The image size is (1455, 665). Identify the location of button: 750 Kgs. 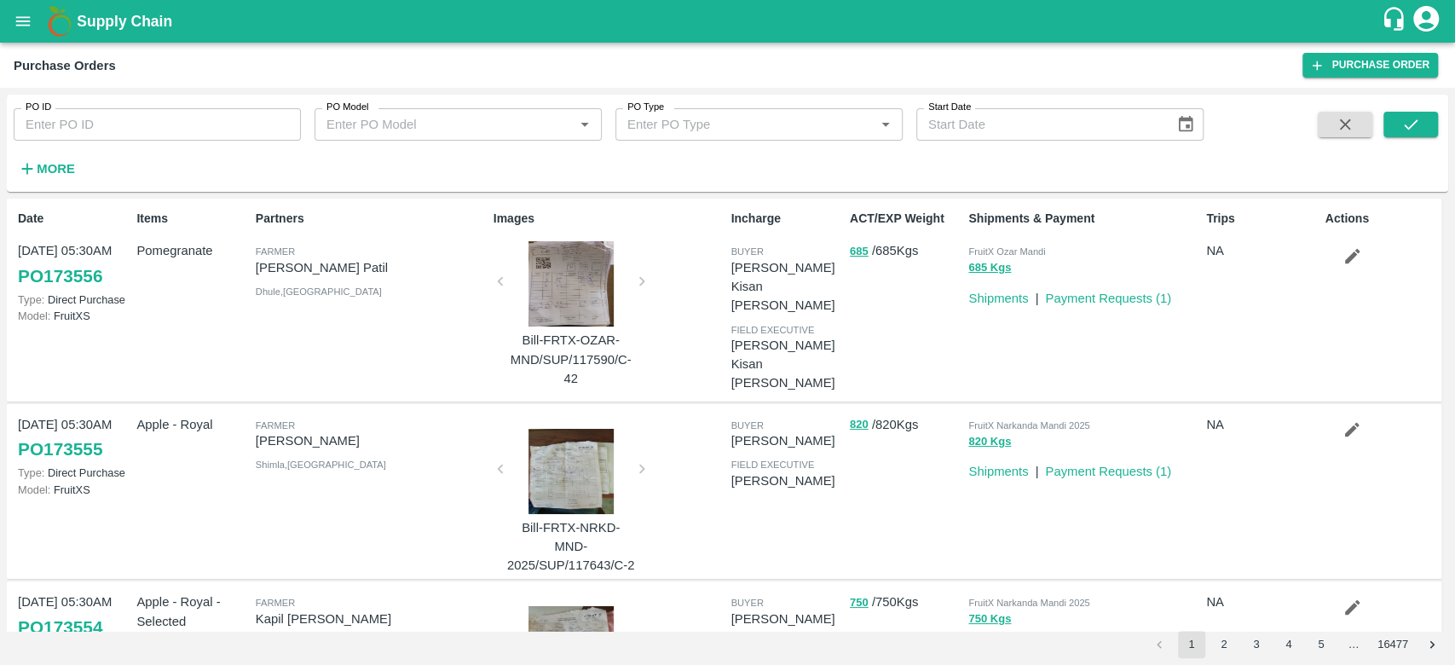
(990, 619).